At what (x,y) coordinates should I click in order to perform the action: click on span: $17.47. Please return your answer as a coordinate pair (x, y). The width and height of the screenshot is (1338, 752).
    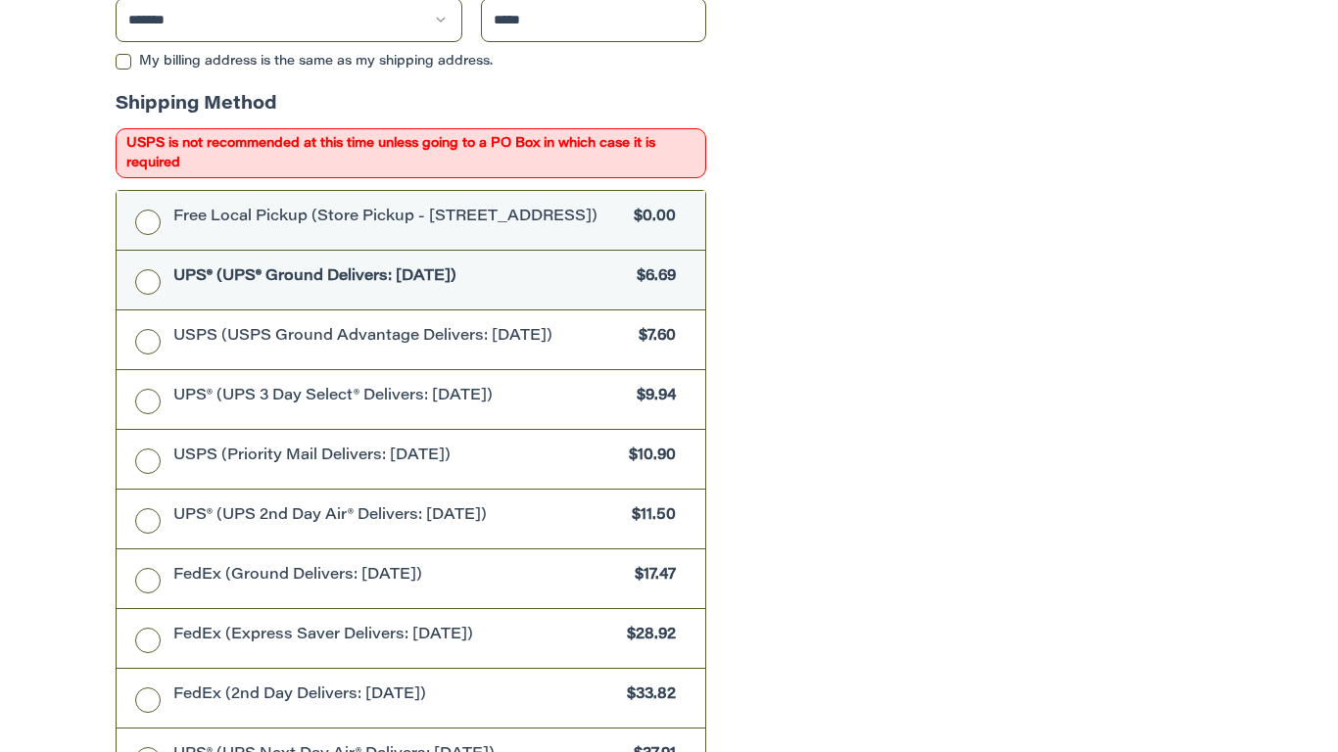
    Looking at the image, I should click on (651, 576).